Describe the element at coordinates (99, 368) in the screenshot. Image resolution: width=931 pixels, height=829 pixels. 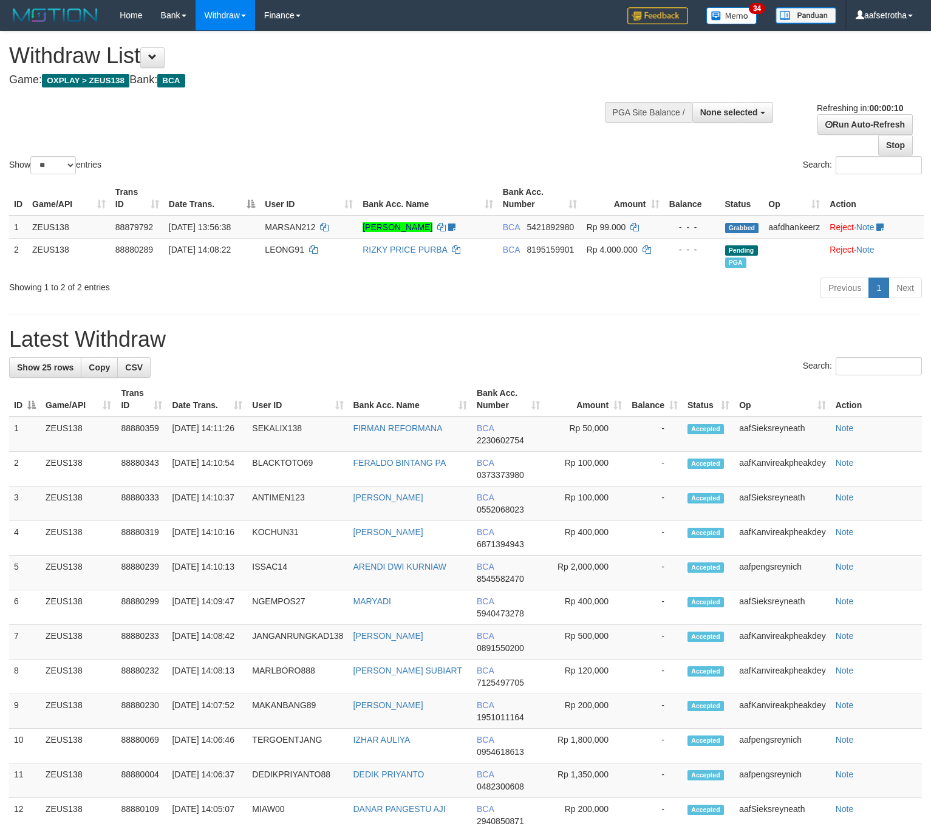
I see `a: Copy` at that location.